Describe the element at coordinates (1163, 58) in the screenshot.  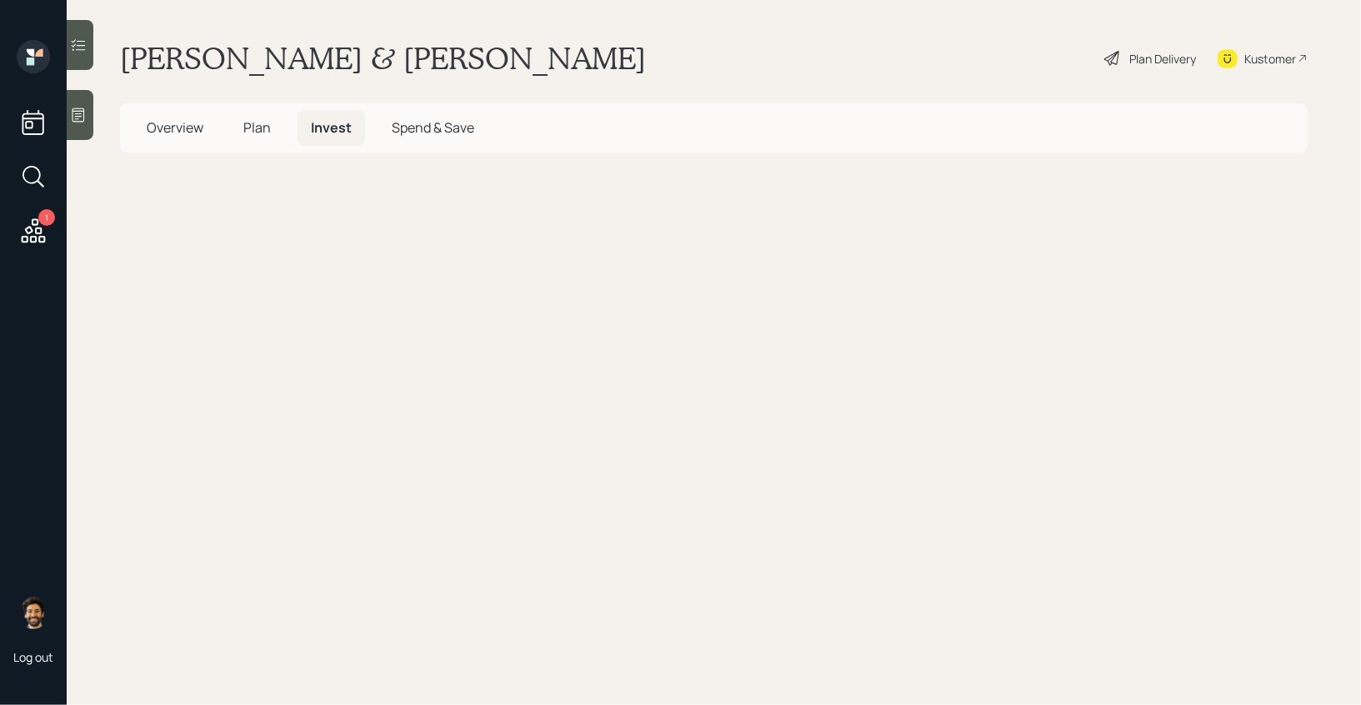
I see `div: Plan Delivery` at that location.